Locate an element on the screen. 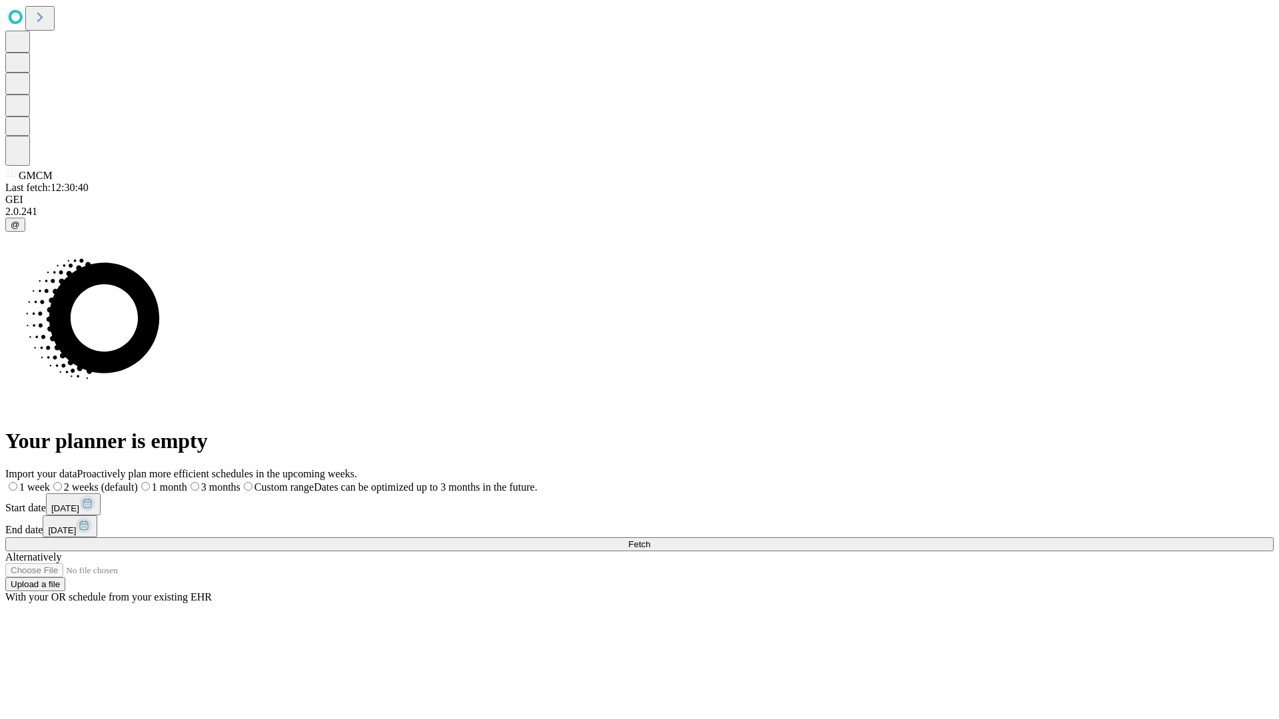 This screenshot has height=719, width=1279. input: 1 week is located at coordinates (13, 486).